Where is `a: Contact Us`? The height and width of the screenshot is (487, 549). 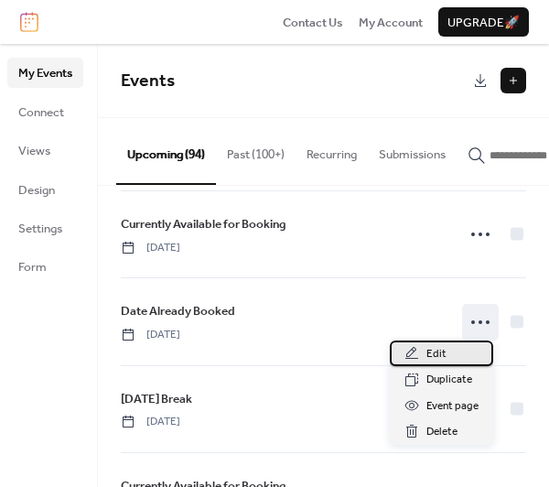
a: Contact Us is located at coordinates (313, 22).